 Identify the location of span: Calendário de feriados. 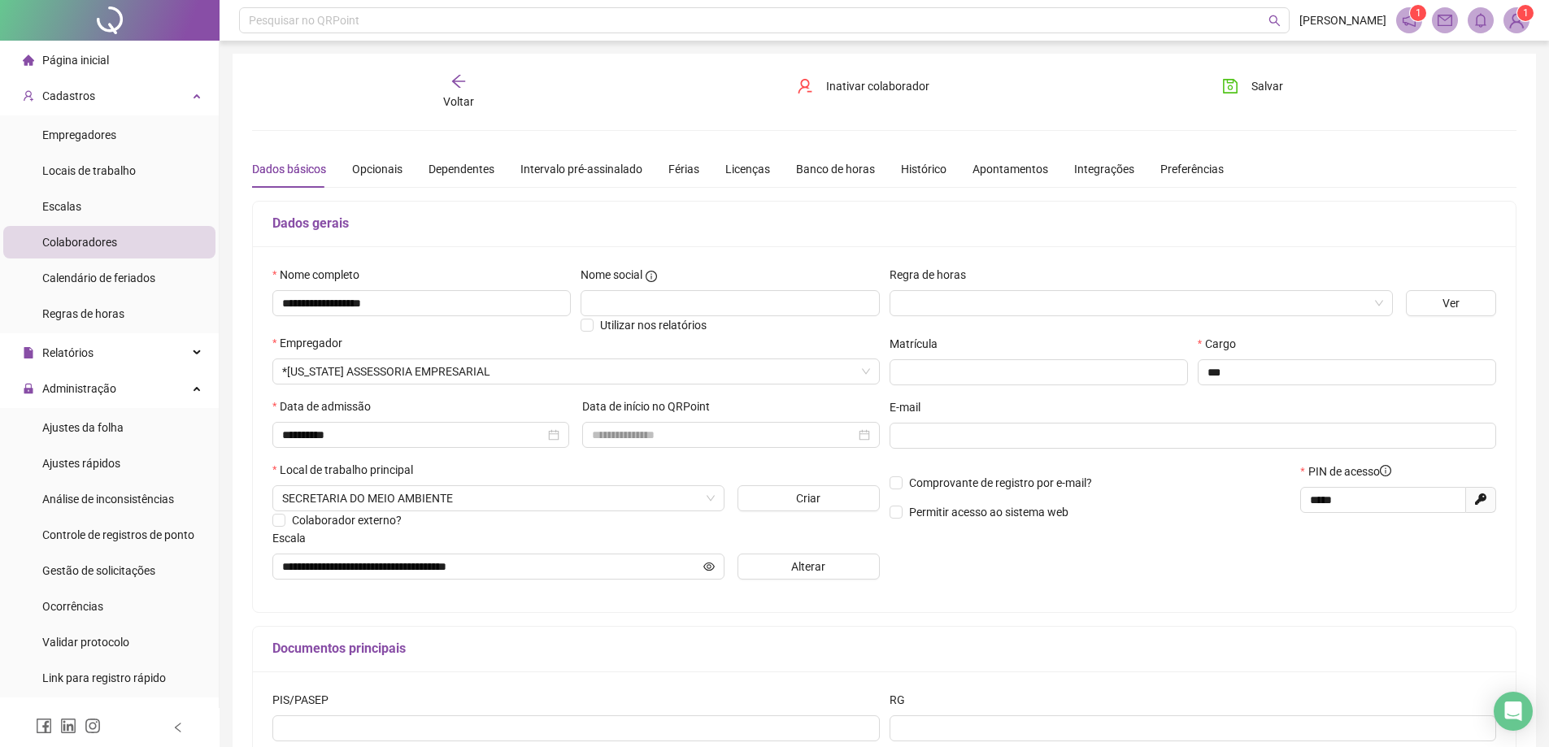
(98, 278).